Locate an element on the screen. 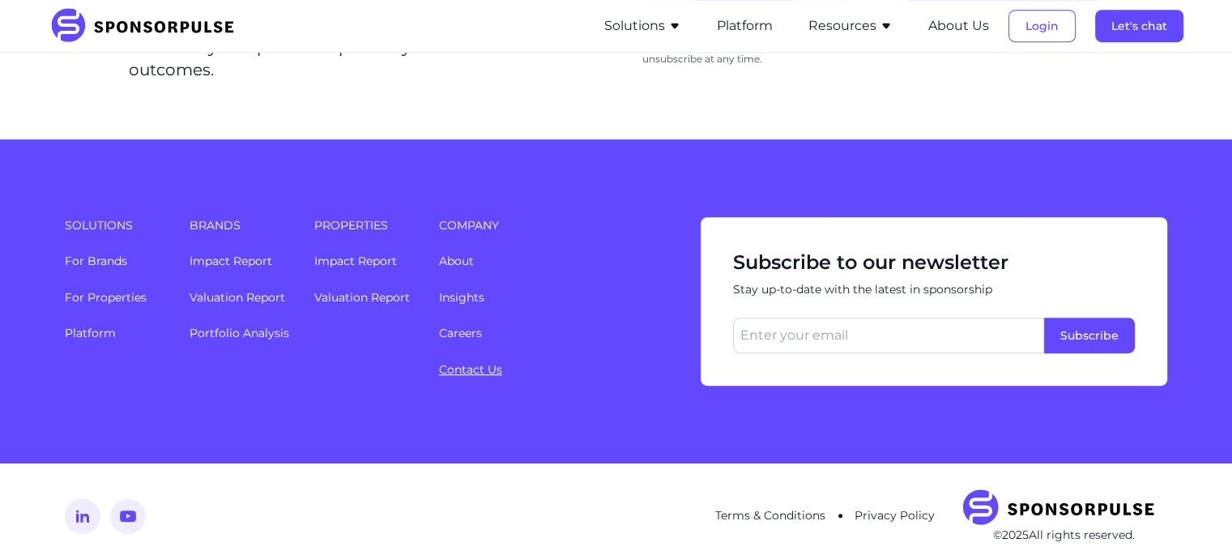 The width and height of the screenshot is (1232, 551). button: About Us is located at coordinates (959, 26).